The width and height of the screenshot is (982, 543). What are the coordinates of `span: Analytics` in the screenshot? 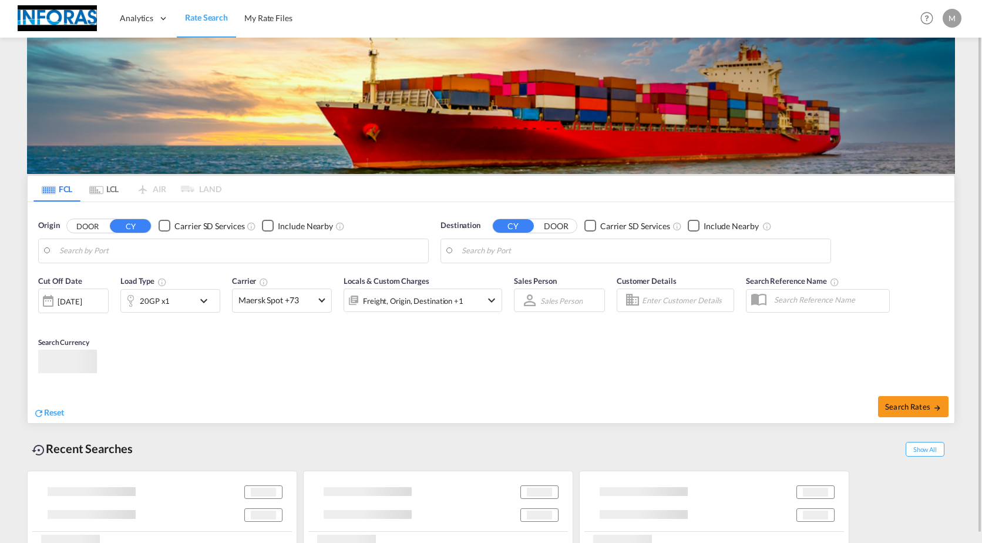 It's located at (136, 18).